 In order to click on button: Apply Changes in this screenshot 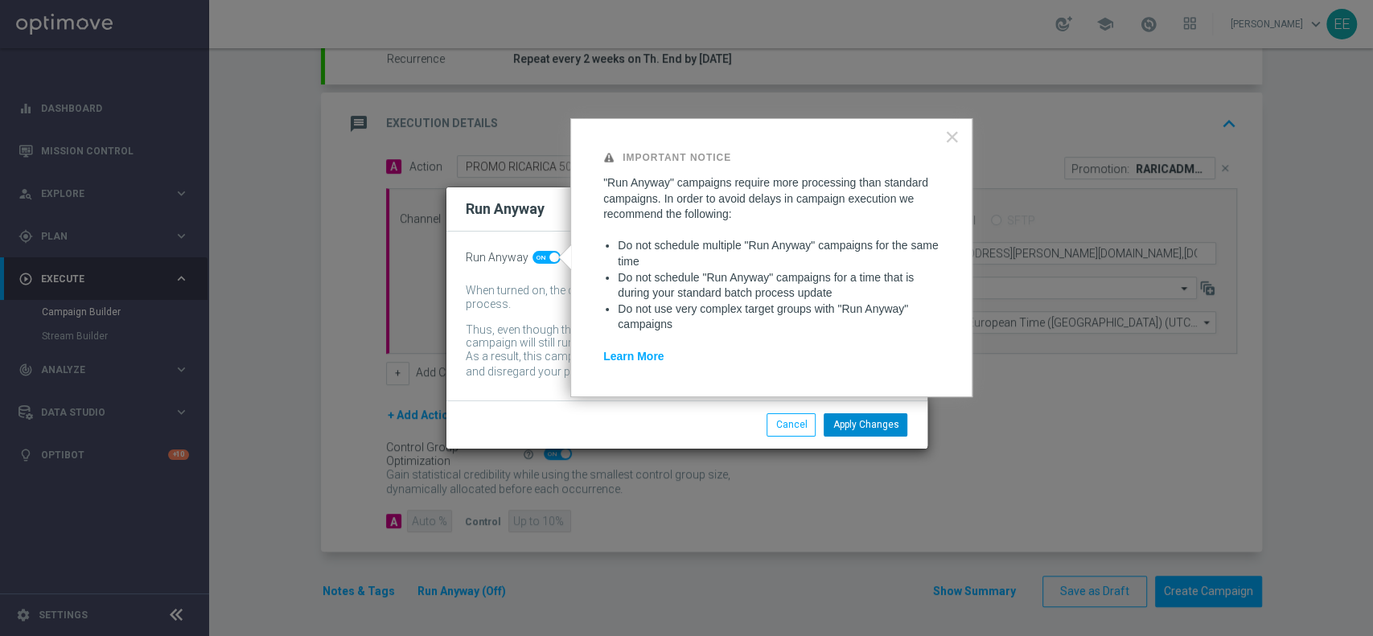, I will do `click(865, 425)`.